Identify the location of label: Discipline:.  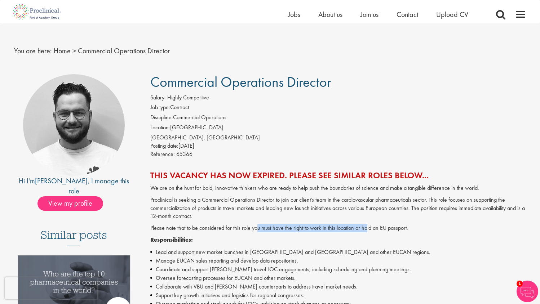
(161, 117).